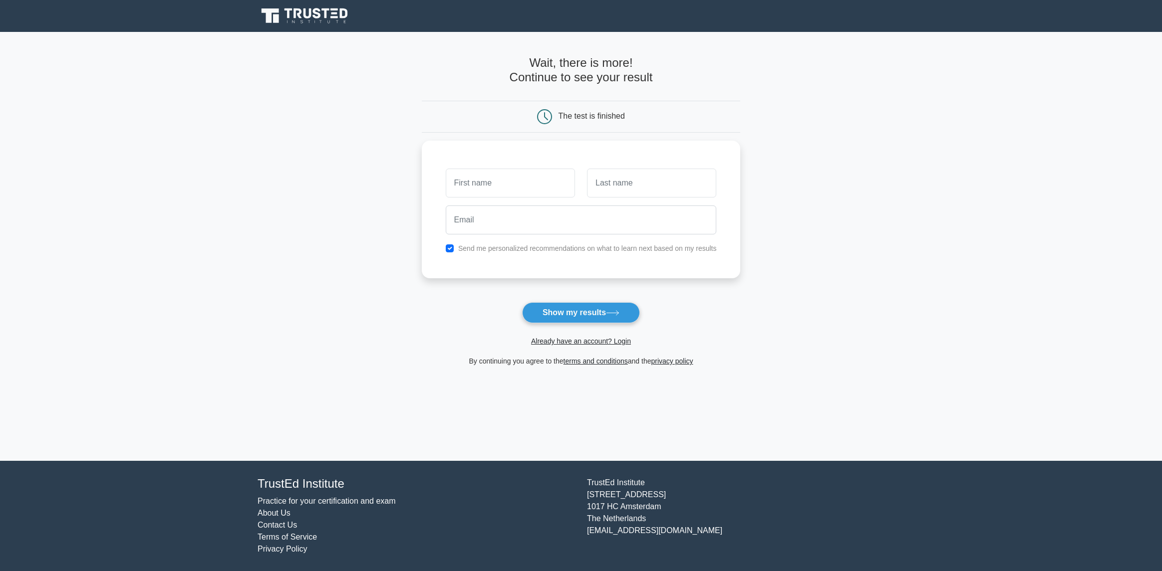  Describe the element at coordinates (672, 361) in the screenshot. I see `a: privacy policy` at that location.